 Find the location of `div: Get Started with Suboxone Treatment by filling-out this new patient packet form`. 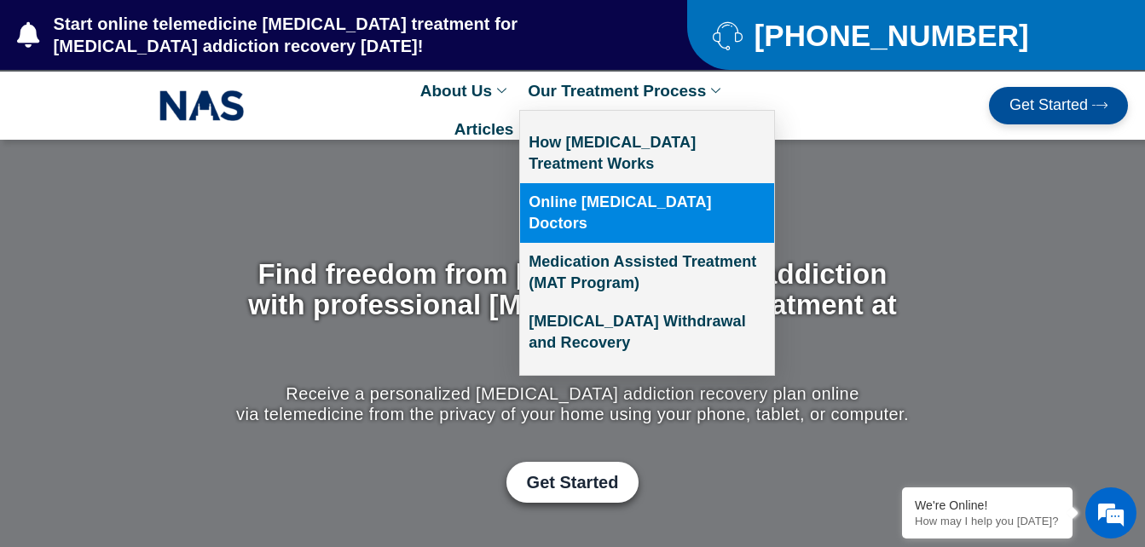

div: Get Started with Suboxone Treatment by filling-out this new patient packet form is located at coordinates (572, 483).